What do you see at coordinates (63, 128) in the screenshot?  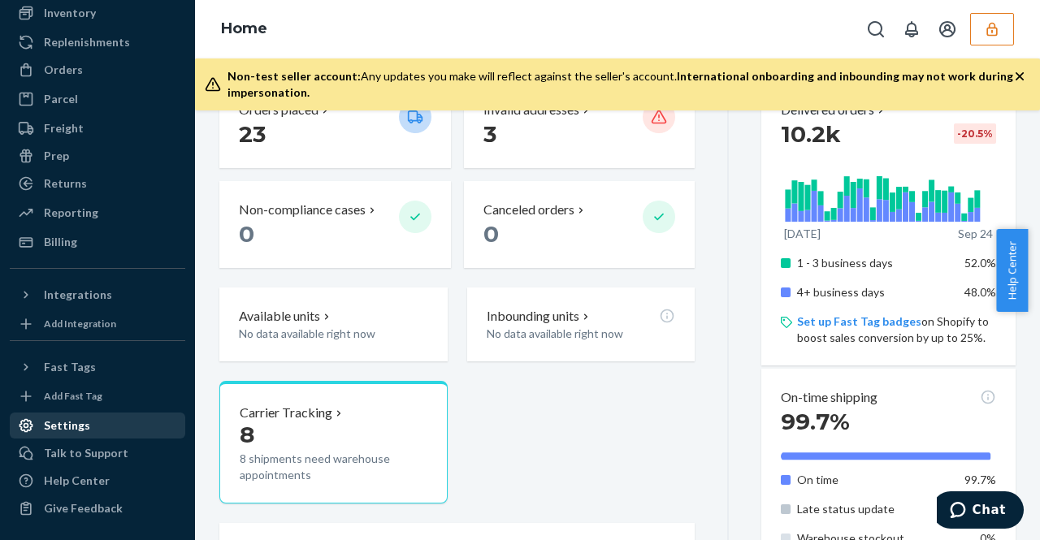 I see `div: Freight` at bounding box center [63, 128].